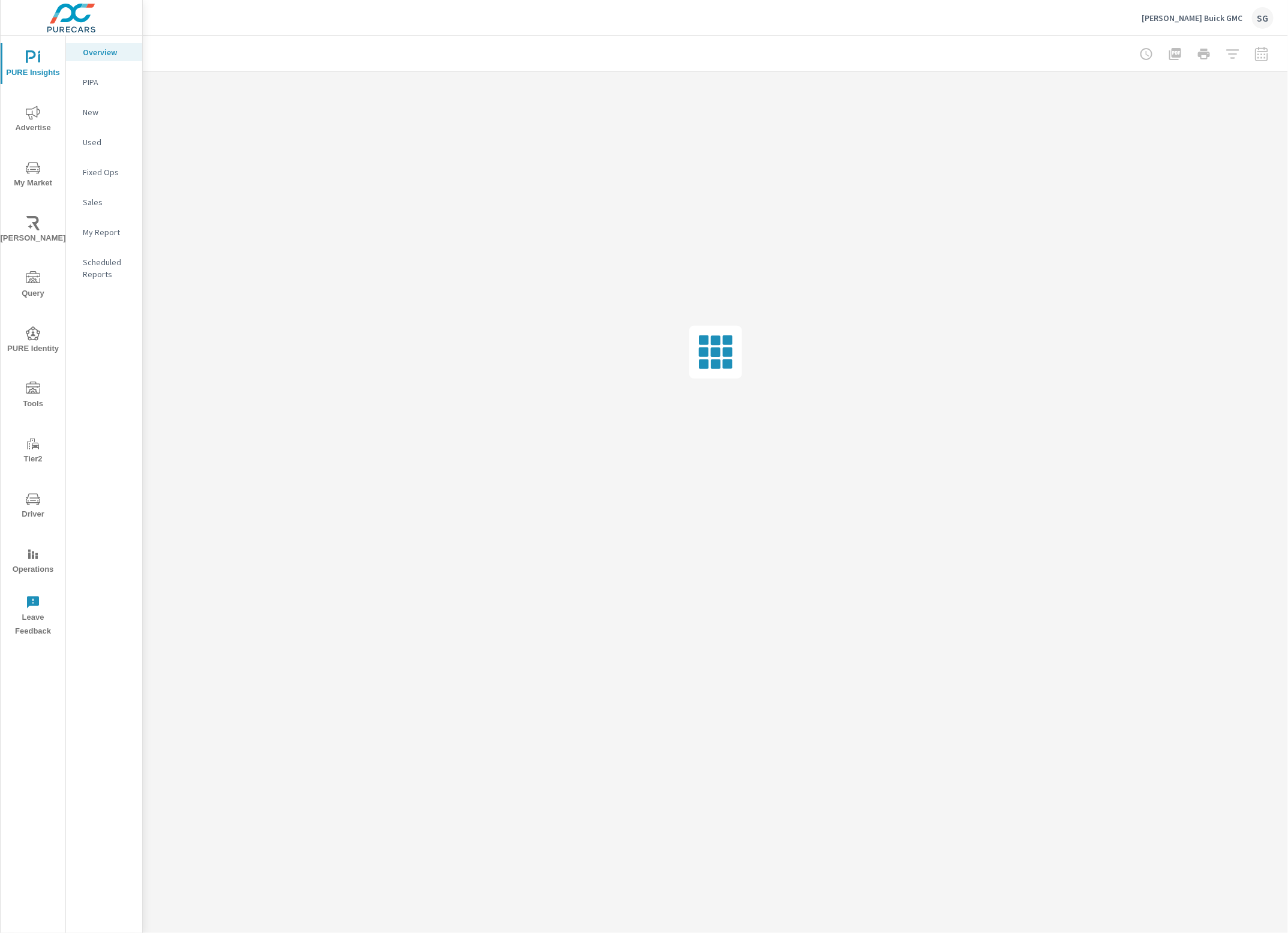  I want to click on span: PURE Insights, so click(33, 64).